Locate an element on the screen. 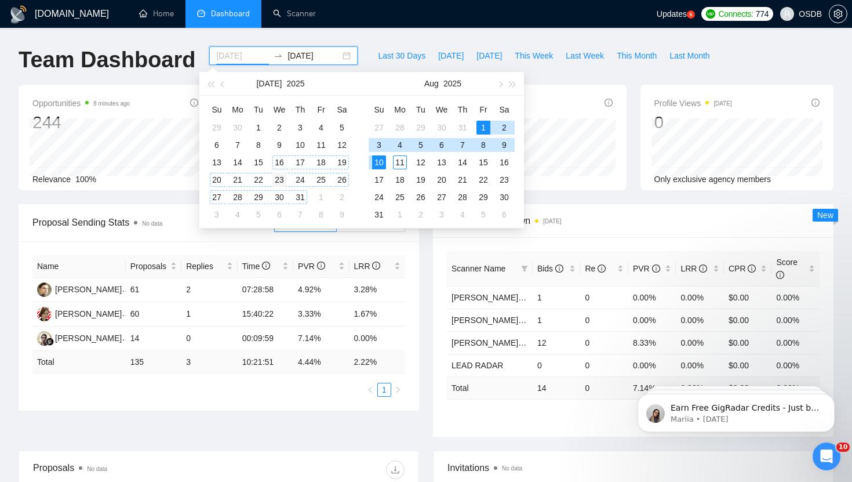  div: 12 is located at coordinates (421, 162).